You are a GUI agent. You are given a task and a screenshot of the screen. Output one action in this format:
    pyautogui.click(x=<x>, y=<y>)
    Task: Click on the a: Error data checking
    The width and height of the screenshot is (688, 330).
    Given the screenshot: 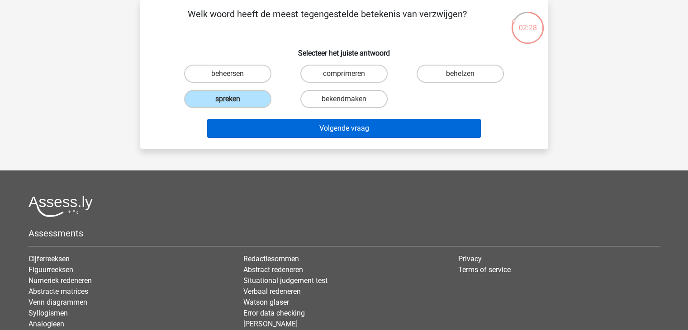 What is the action you would take?
    pyautogui.click(x=274, y=313)
    